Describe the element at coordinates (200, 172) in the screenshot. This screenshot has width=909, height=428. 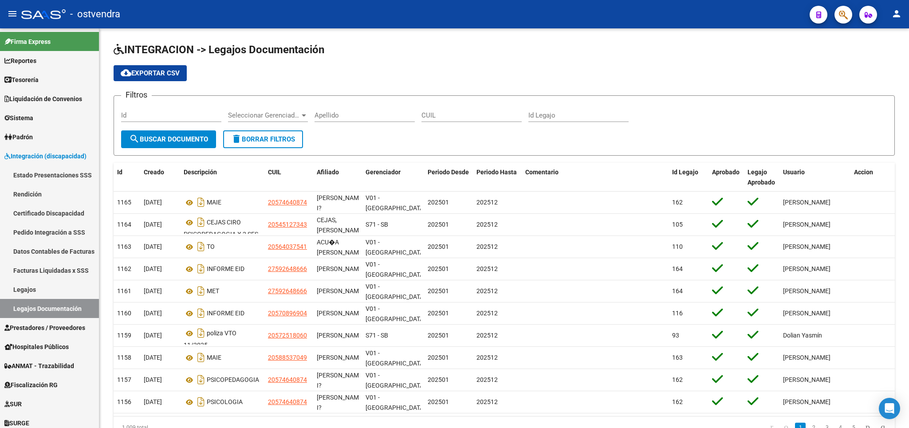
I see `span: Descripción` at that location.